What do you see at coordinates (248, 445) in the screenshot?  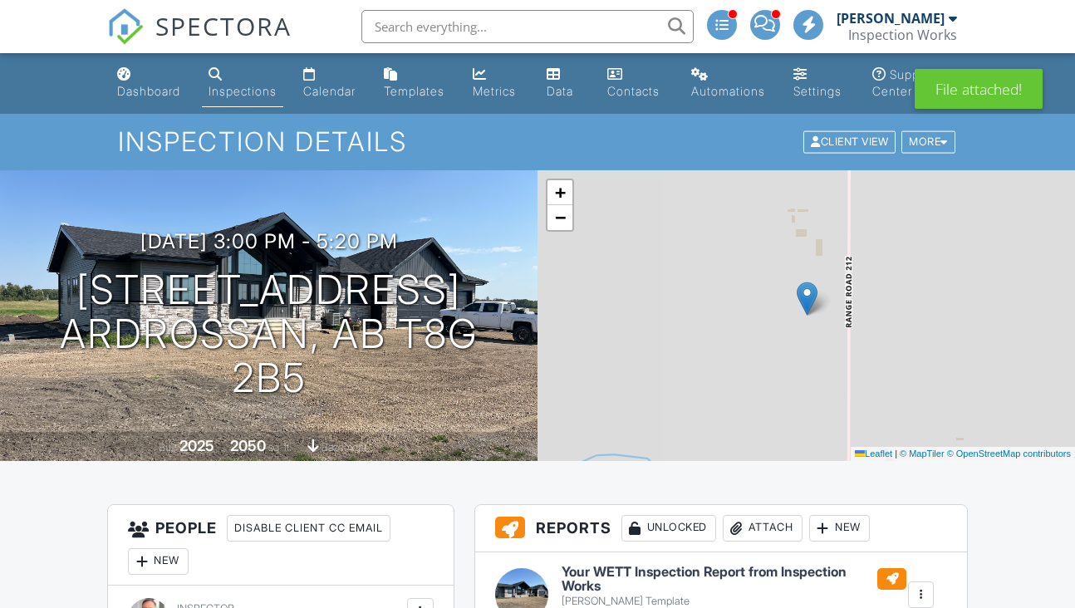 I see `div: 2050` at bounding box center [248, 445].